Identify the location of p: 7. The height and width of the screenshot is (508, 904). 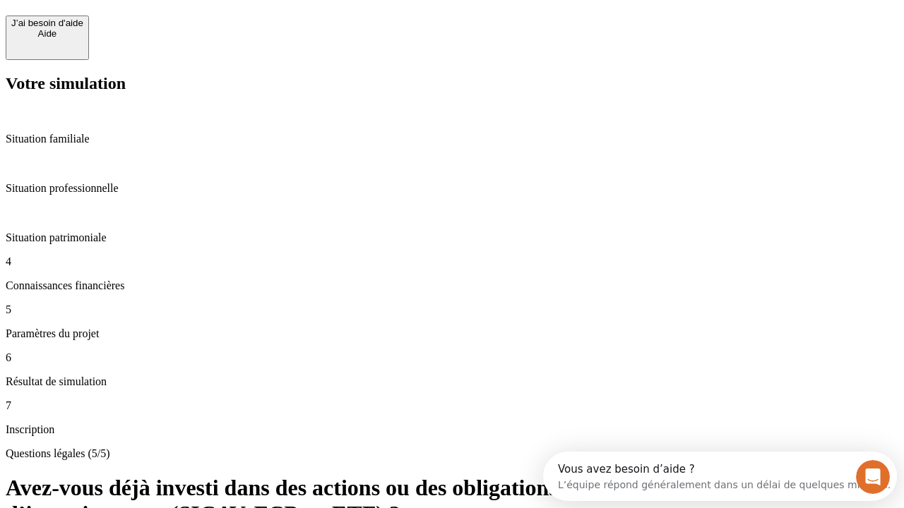
(452, 406).